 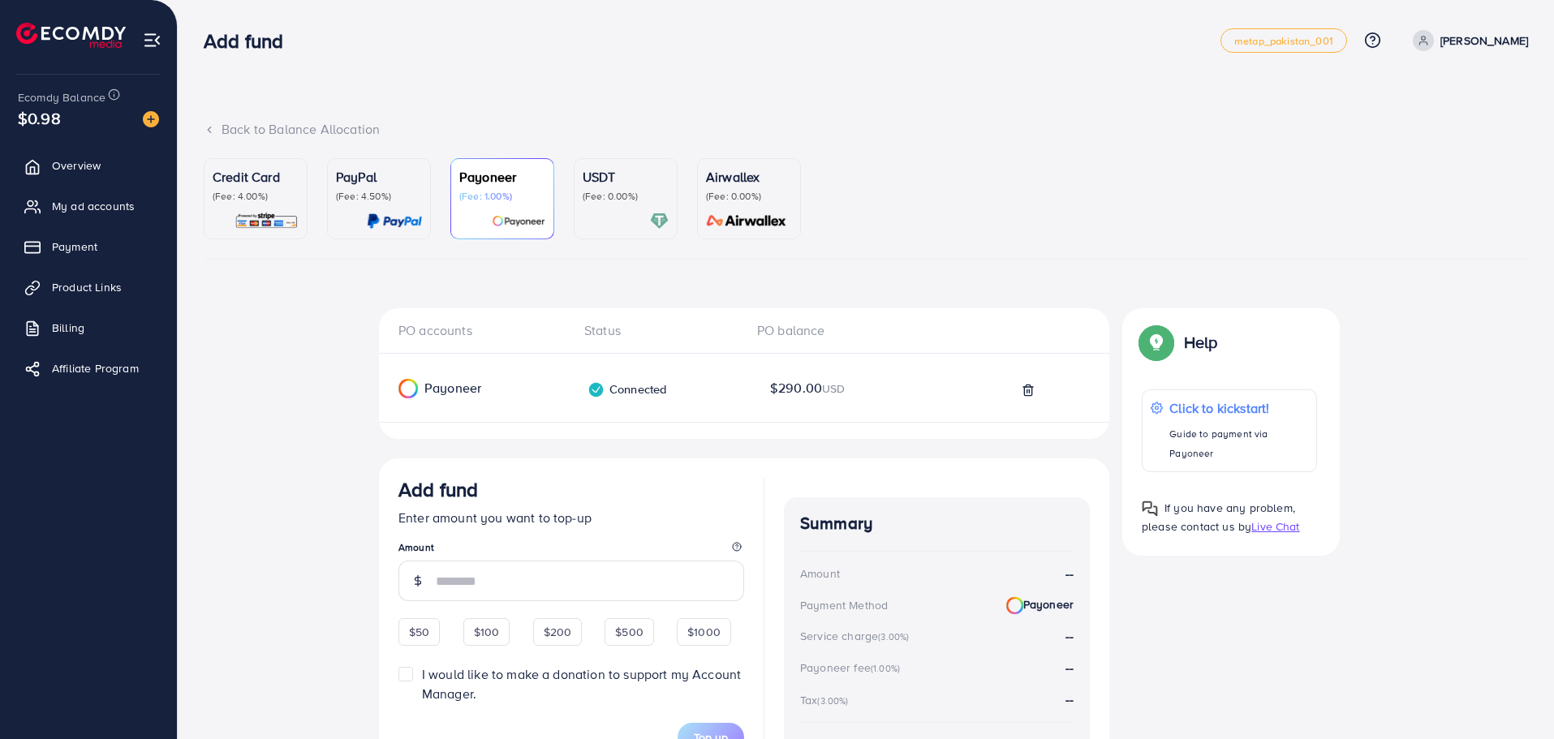 What do you see at coordinates (151, 119) in the screenshot?
I see `img: image` at bounding box center [151, 119].